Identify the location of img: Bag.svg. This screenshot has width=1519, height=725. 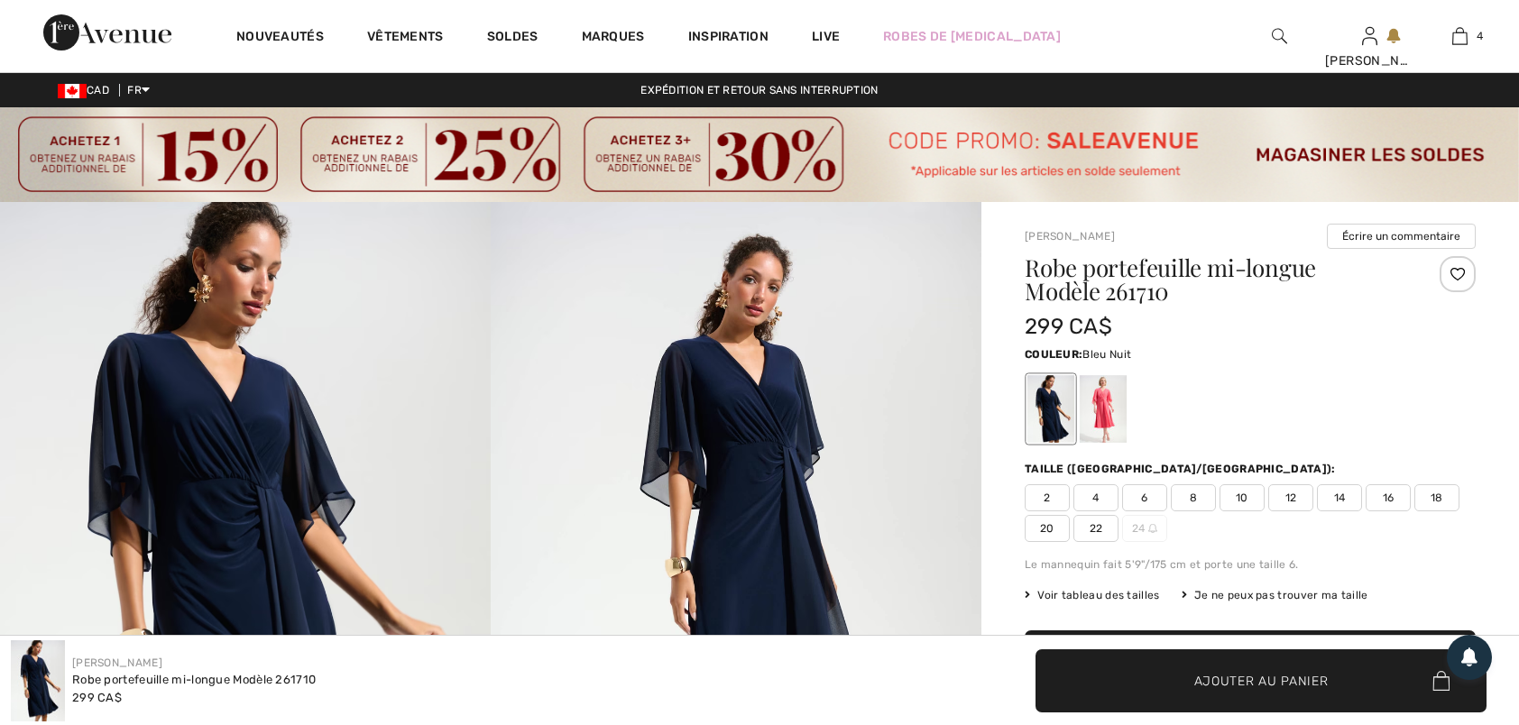
(1440, 681).